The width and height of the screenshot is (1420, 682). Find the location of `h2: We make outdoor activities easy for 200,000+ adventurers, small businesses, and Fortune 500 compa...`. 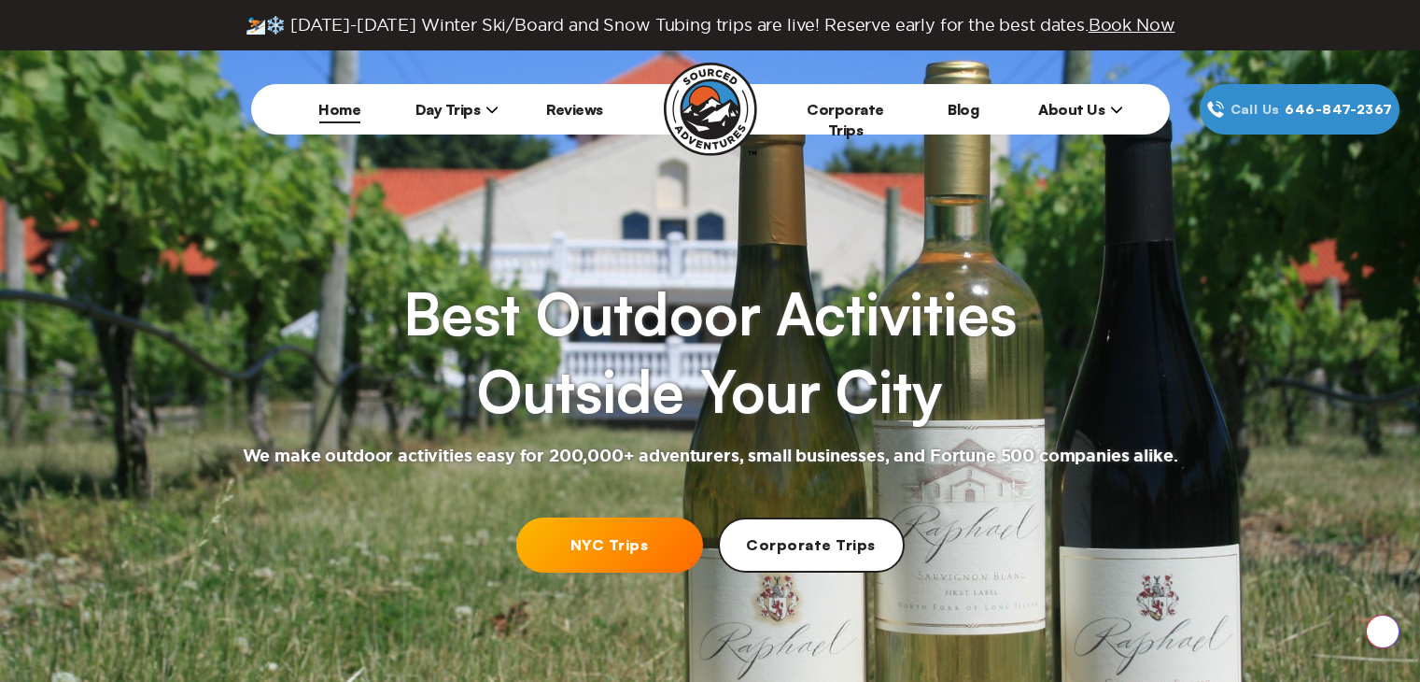

h2: We make outdoor activities easy for 200,000+ adventurers, small businesses, and Fortune 500 compa... is located at coordinates (711, 457).